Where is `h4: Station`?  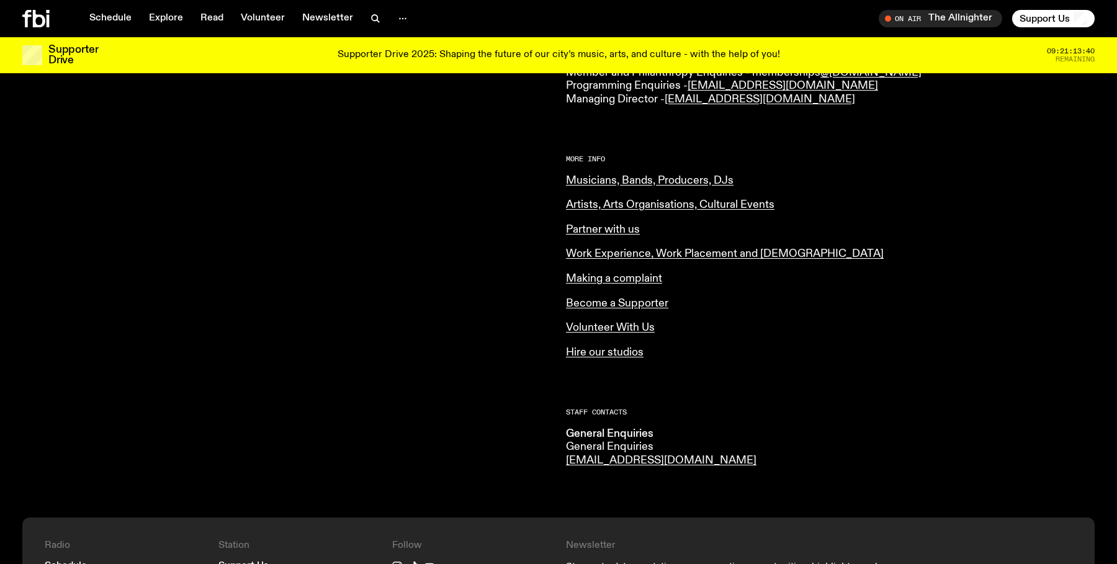
h4: Station is located at coordinates (298, 545).